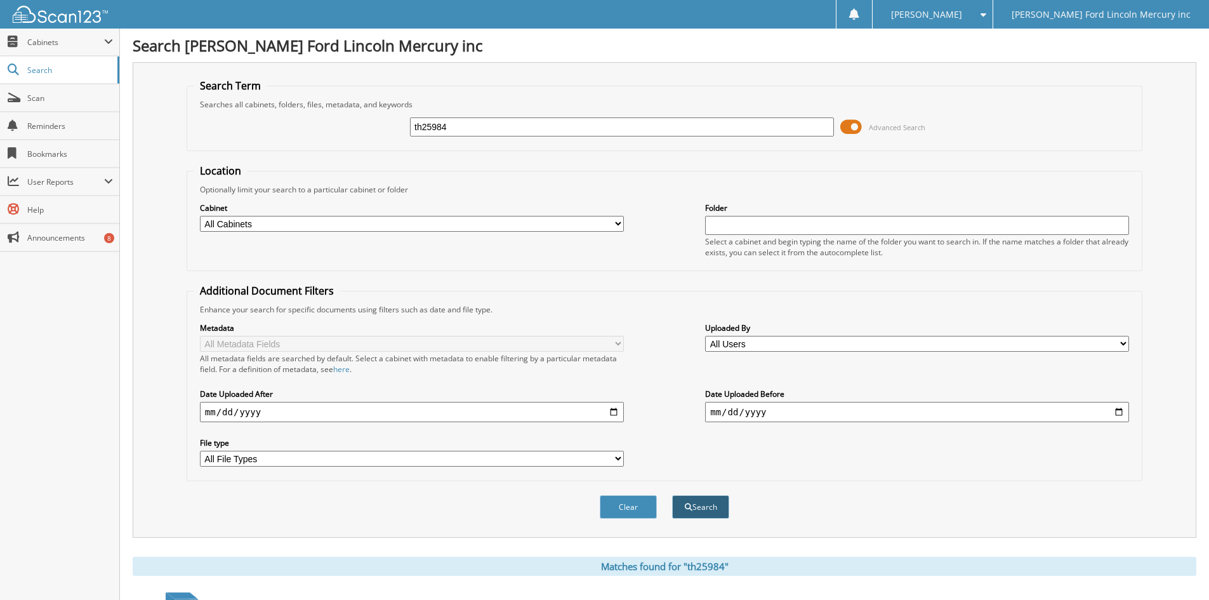  What do you see at coordinates (897, 127) in the screenshot?
I see `span: Advanced Search` at bounding box center [897, 127].